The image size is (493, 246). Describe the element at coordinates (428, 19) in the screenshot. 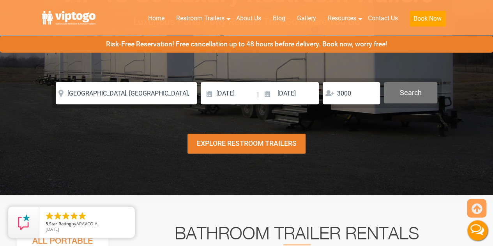

I see `button: Book Now` at that location.